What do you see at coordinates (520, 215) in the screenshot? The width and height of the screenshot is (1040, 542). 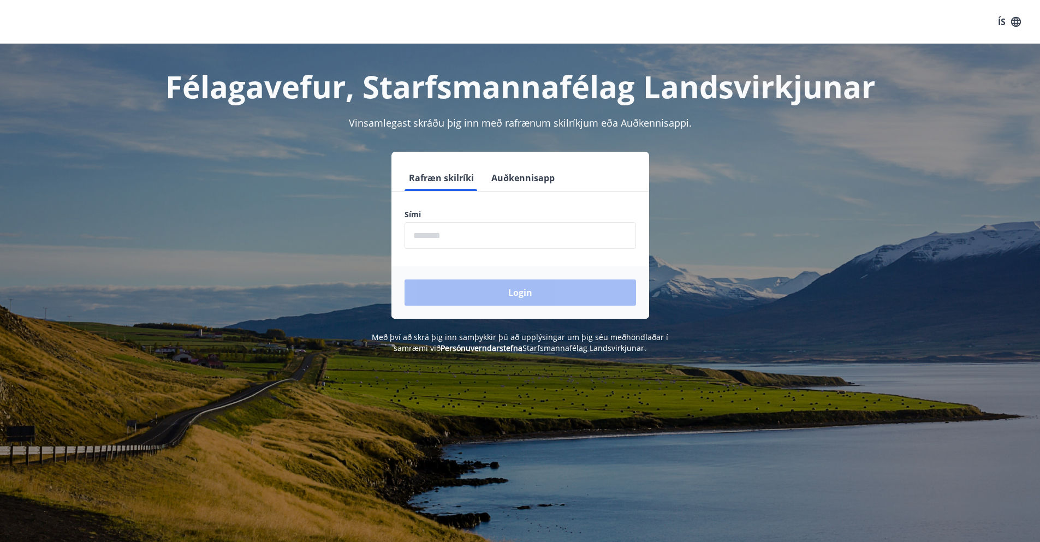 I see `label: Sími` at bounding box center [520, 215].